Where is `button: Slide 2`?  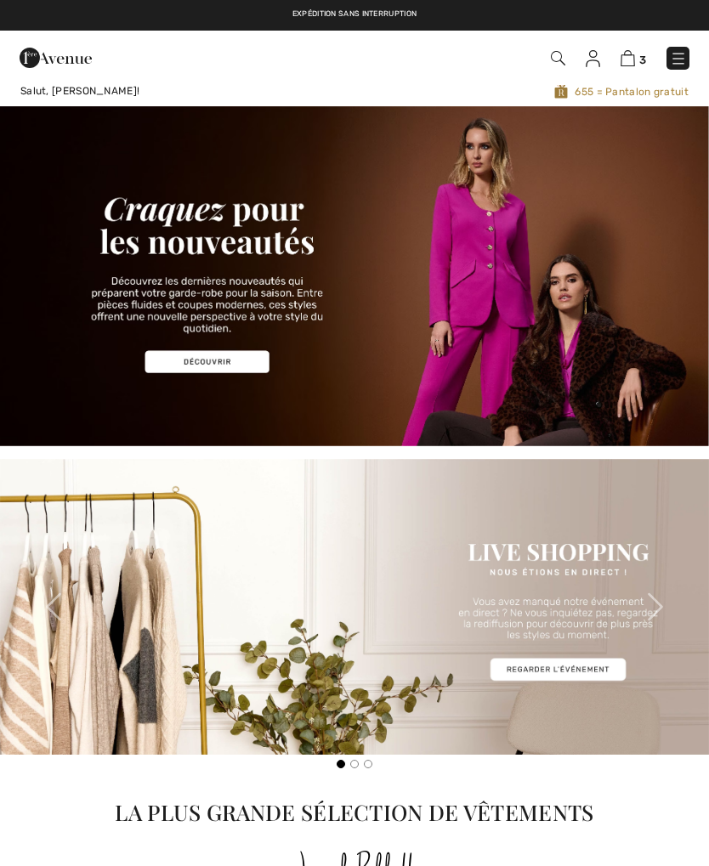
button: Slide 2 is located at coordinates (354, 764).